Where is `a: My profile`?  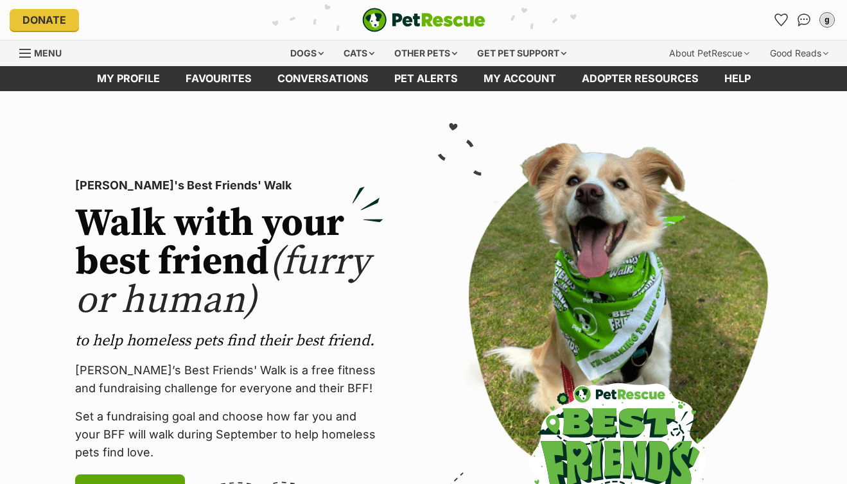 a: My profile is located at coordinates (128, 78).